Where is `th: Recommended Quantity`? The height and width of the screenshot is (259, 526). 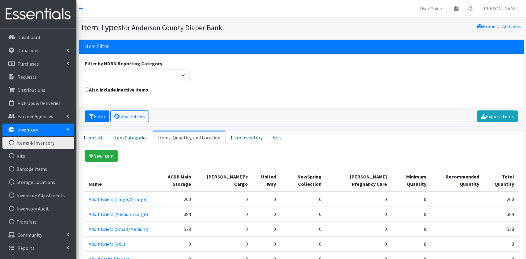 th: Recommended Quantity is located at coordinates (456, 181).